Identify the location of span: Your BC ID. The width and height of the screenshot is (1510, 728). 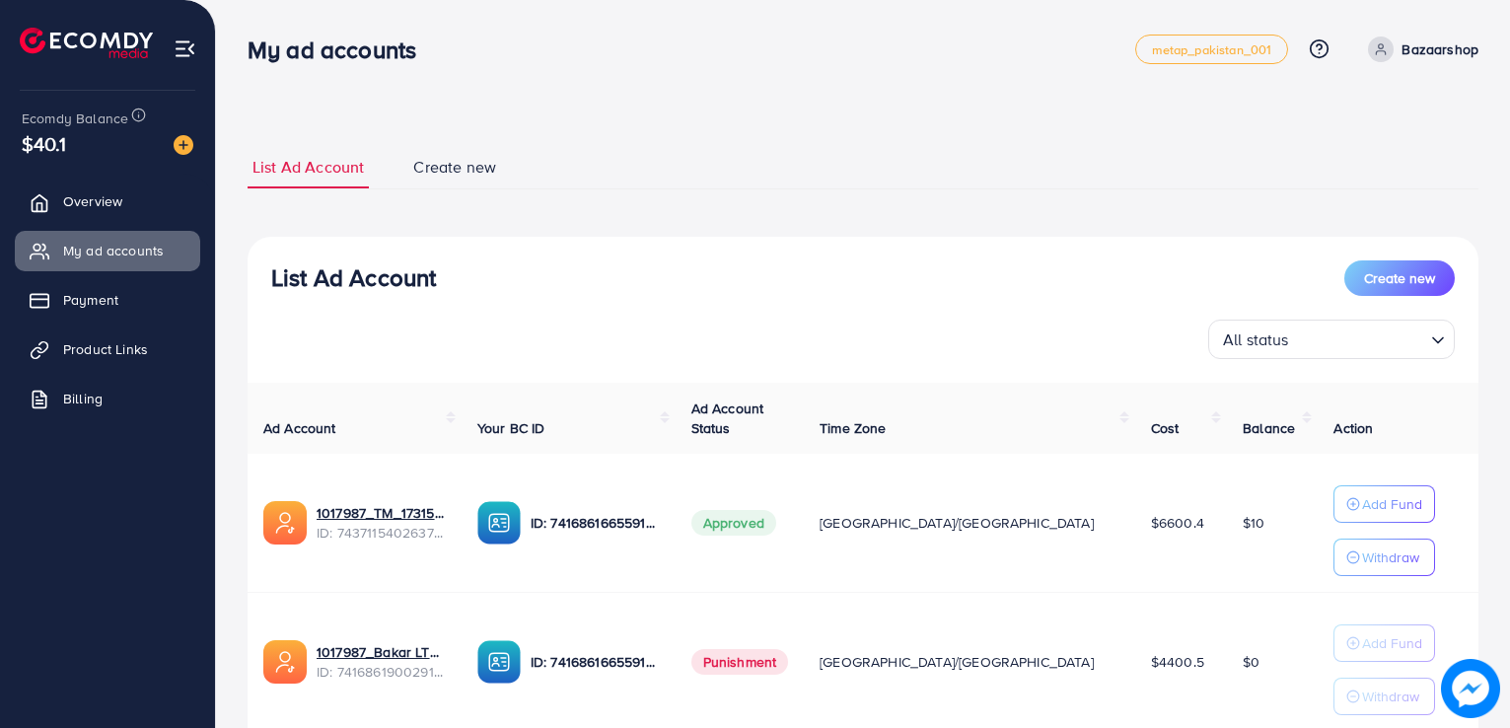
(511, 428).